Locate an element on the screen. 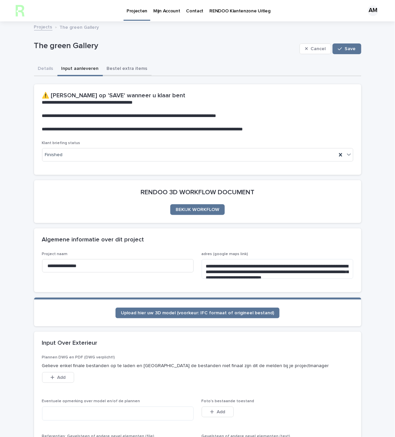  span: Foto's bestaande toestand is located at coordinates (228, 401).